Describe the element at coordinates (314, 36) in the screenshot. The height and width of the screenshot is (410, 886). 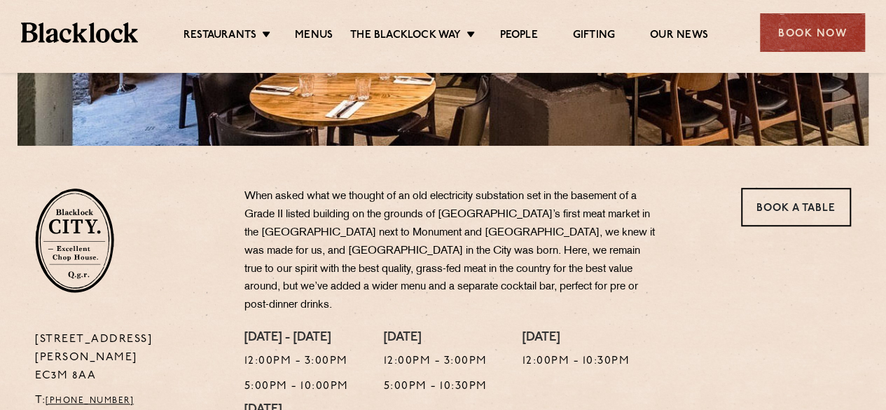
I see `a: Menus` at that location.